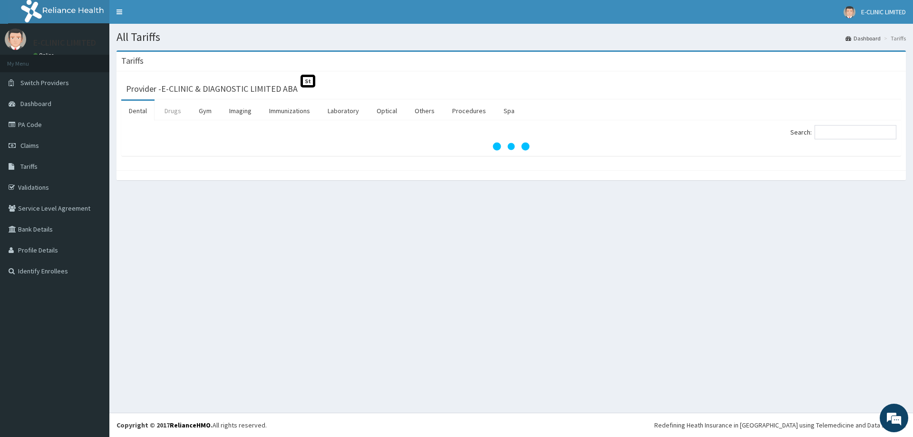 This screenshot has height=437, width=913. What do you see at coordinates (36, 104) in the screenshot?
I see `span: Dashboard` at bounding box center [36, 104].